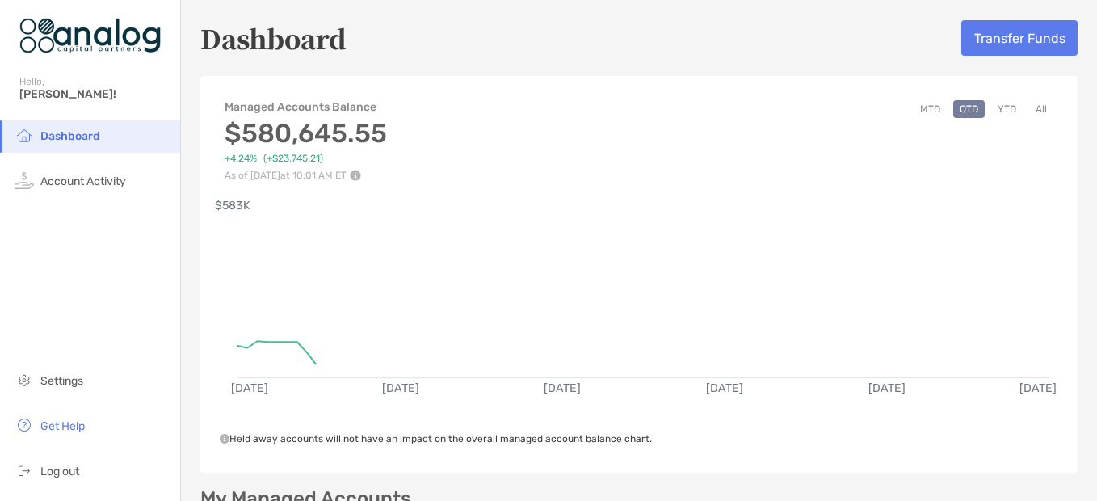 The height and width of the screenshot is (501, 1097). I want to click on h4: Managed Accounts Balance, so click(305, 107).